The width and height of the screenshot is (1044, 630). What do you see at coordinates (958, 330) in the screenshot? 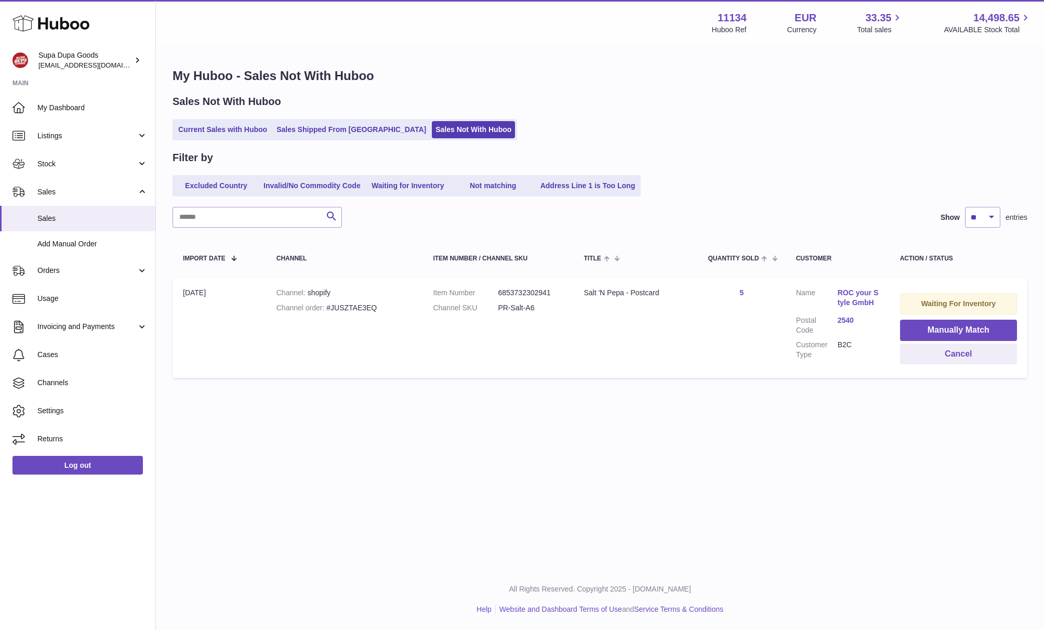
I see `button: Manually Match` at bounding box center [958, 330].